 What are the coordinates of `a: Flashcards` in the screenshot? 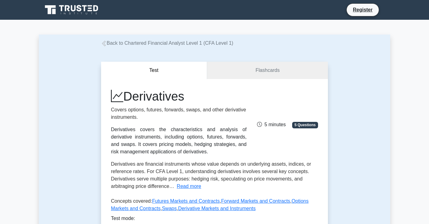 It's located at (267, 70).